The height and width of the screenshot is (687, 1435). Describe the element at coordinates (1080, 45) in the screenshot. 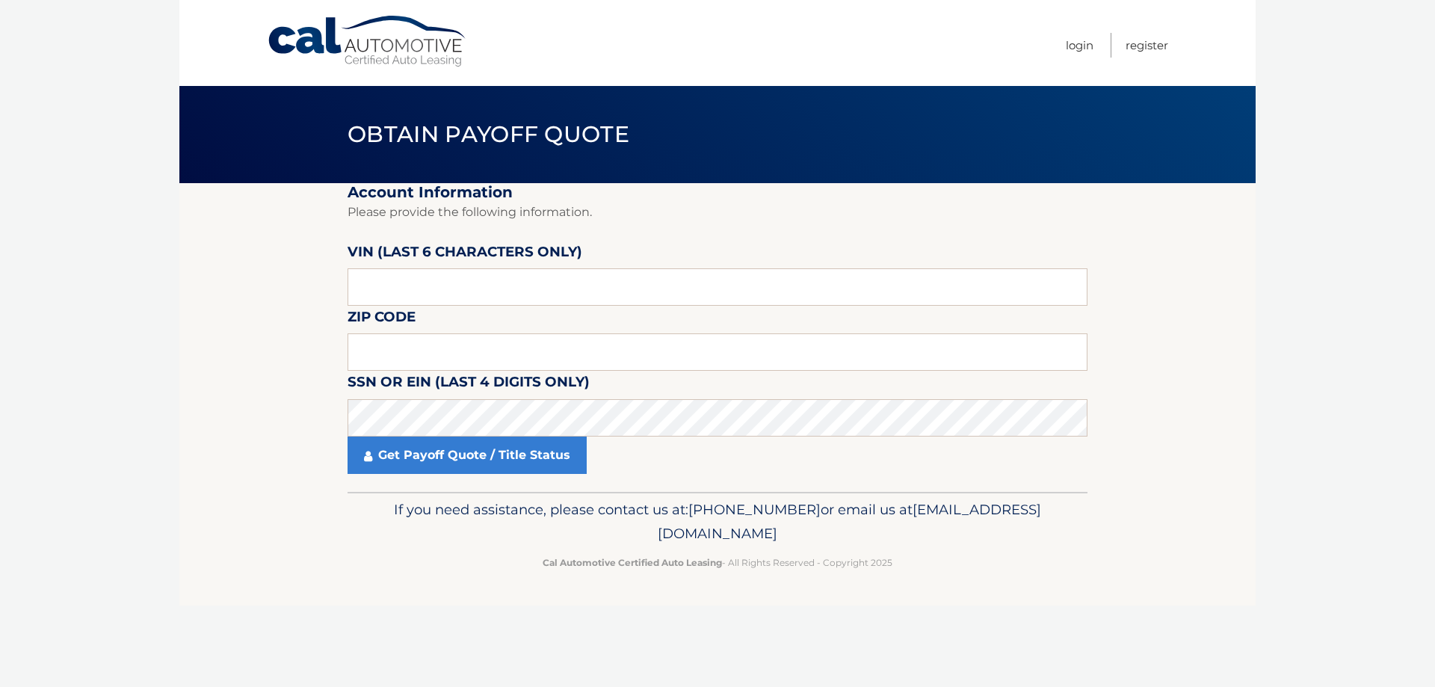

I see `a: Login` at that location.